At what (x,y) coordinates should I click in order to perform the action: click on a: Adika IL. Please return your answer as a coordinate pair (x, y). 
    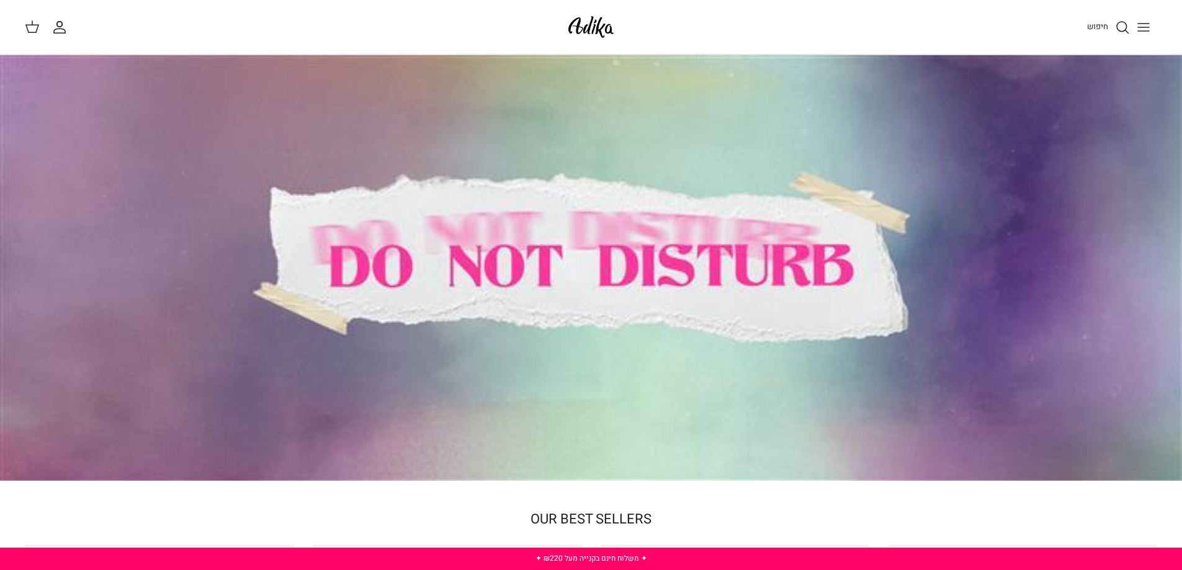
    Looking at the image, I should click on (590, 27).